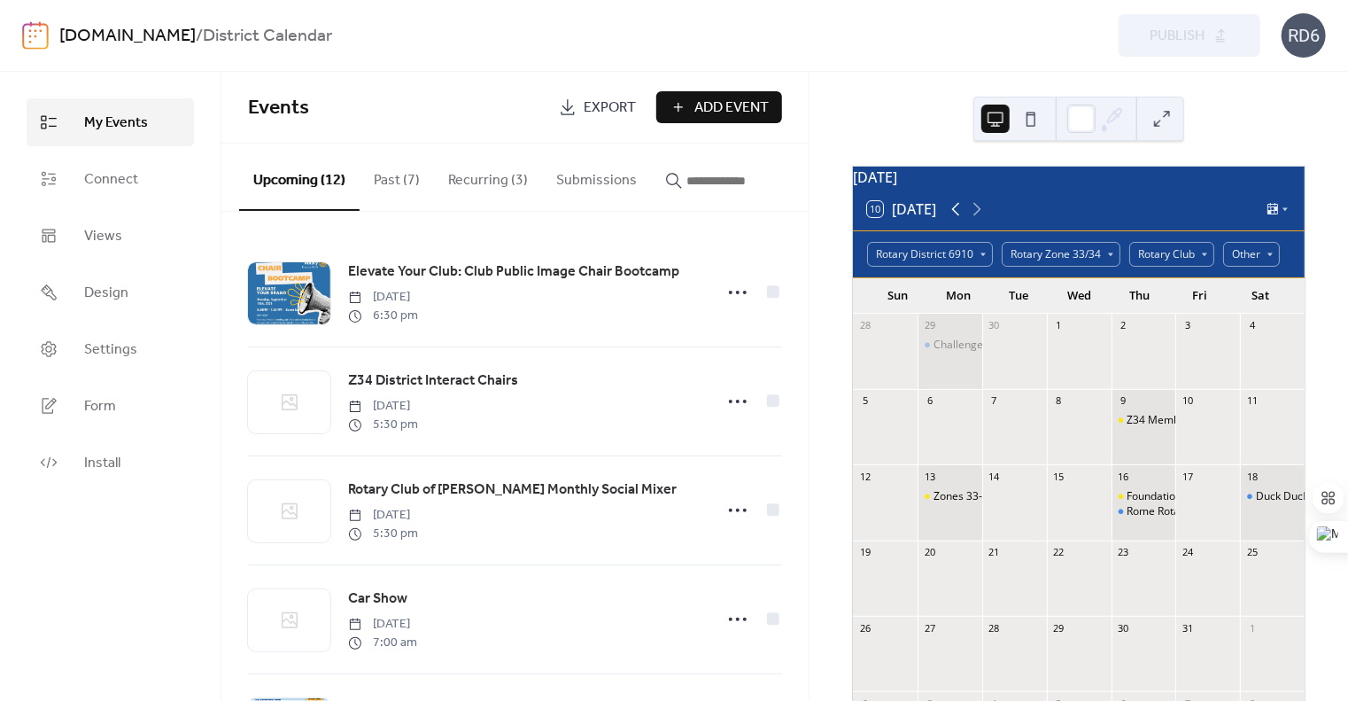  What do you see at coordinates (383, 315) in the screenshot?
I see `span: 6:30 pm` at bounding box center [383, 315].